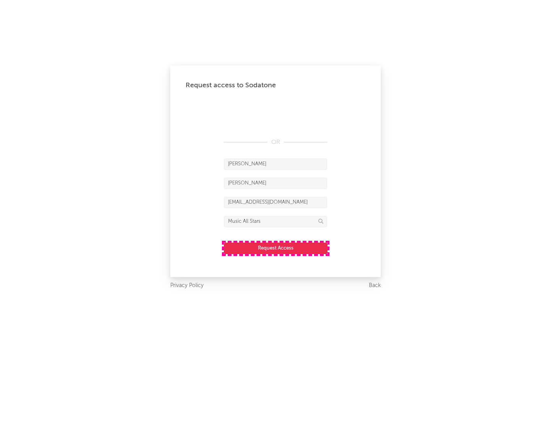 Image resolution: width=551 pixels, height=421 pixels. Describe the element at coordinates (275, 202) in the screenshot. I see `input: Email` at that location.